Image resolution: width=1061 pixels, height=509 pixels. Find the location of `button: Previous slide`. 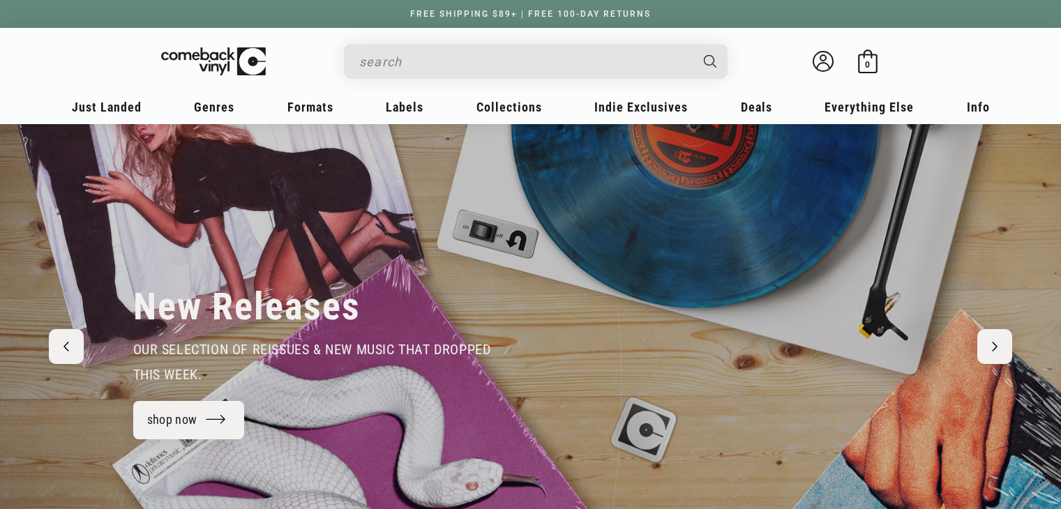

button: Previous slide is located at coordinates (66, 347).